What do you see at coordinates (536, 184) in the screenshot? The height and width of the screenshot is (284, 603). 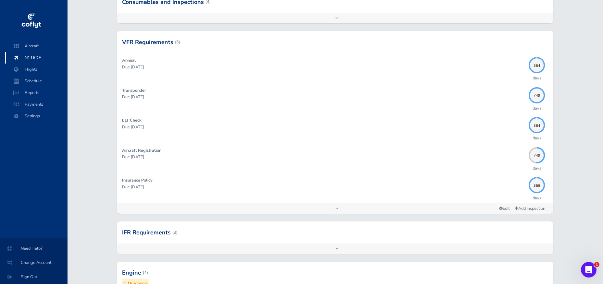 I see `span: 358` at bounding box center [536, 184].